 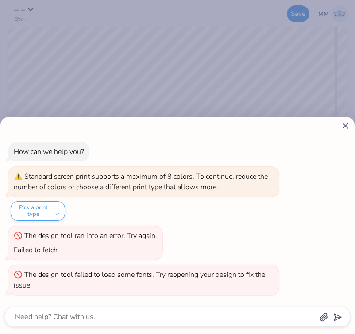 What do you see at coordinates (49, 152) in the screenshot?
I see `div: How can we help you?` at bounding box center [49, 152].